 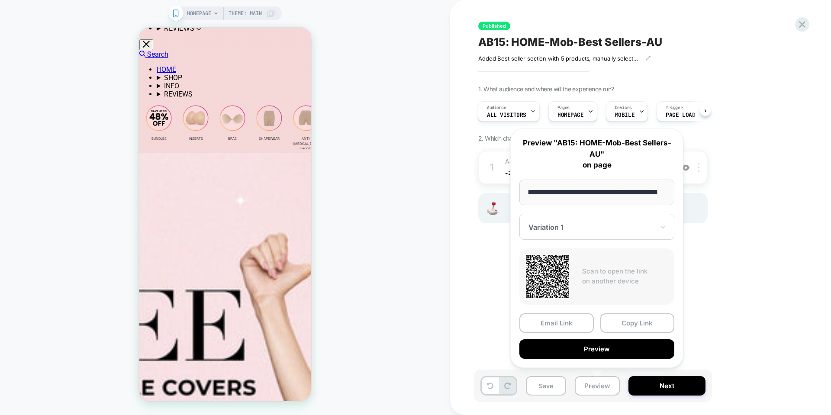 I want to click on span: Published, so click(x=494, y=26).